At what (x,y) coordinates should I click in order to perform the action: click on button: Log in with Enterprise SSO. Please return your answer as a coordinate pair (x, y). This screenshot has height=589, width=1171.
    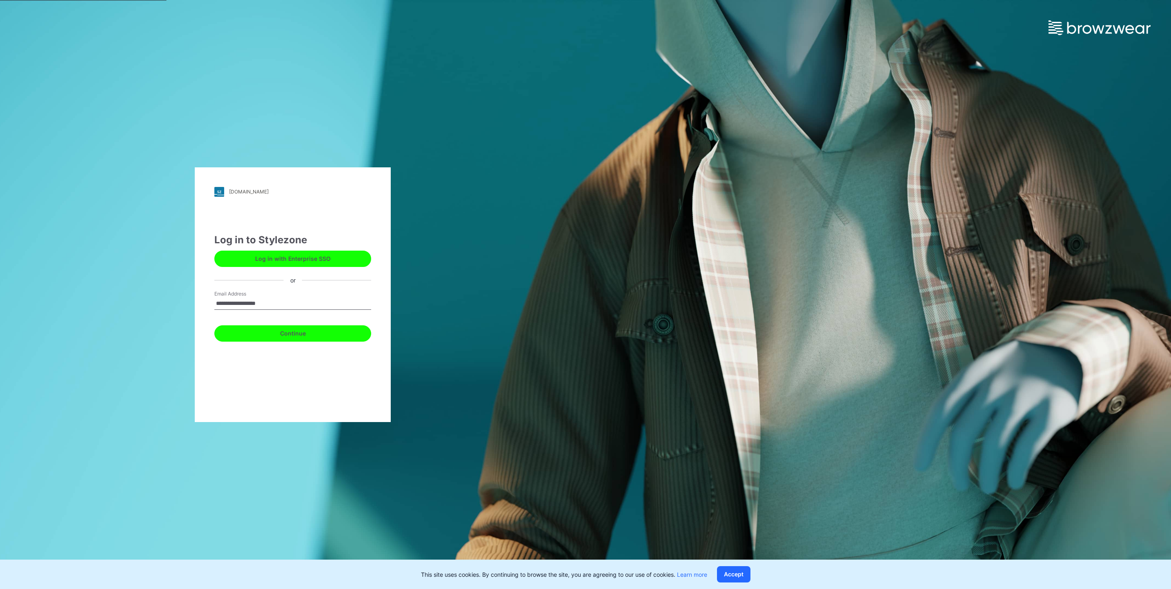
    Looking at the image, I should click on (293, 259).